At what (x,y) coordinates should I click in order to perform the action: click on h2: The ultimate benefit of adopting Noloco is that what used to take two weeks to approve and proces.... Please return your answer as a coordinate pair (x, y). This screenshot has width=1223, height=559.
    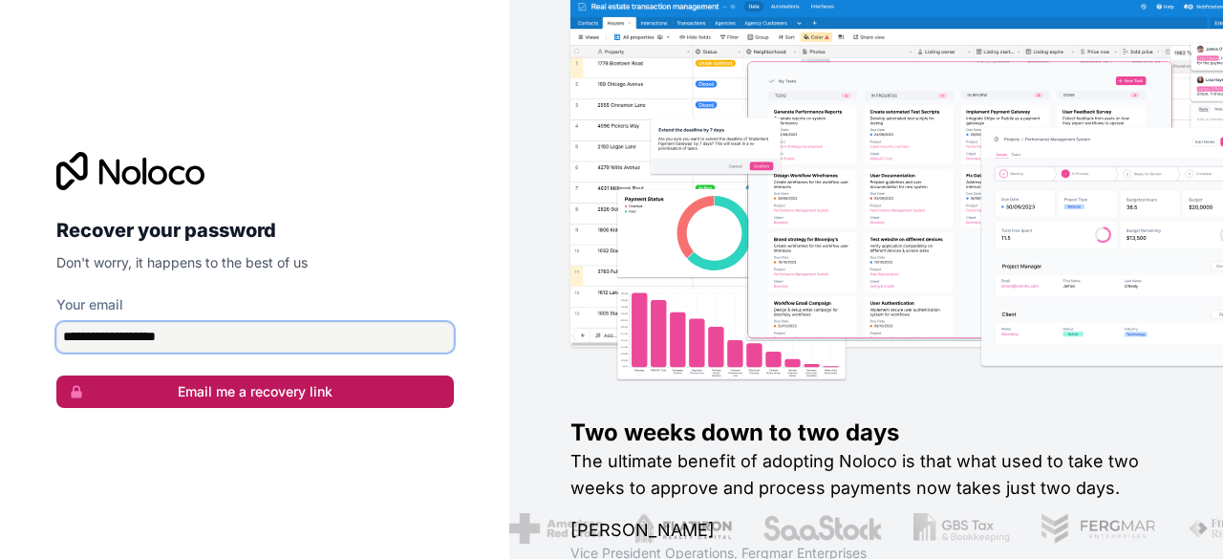
    Looking at the image, I should click on (866, 475).